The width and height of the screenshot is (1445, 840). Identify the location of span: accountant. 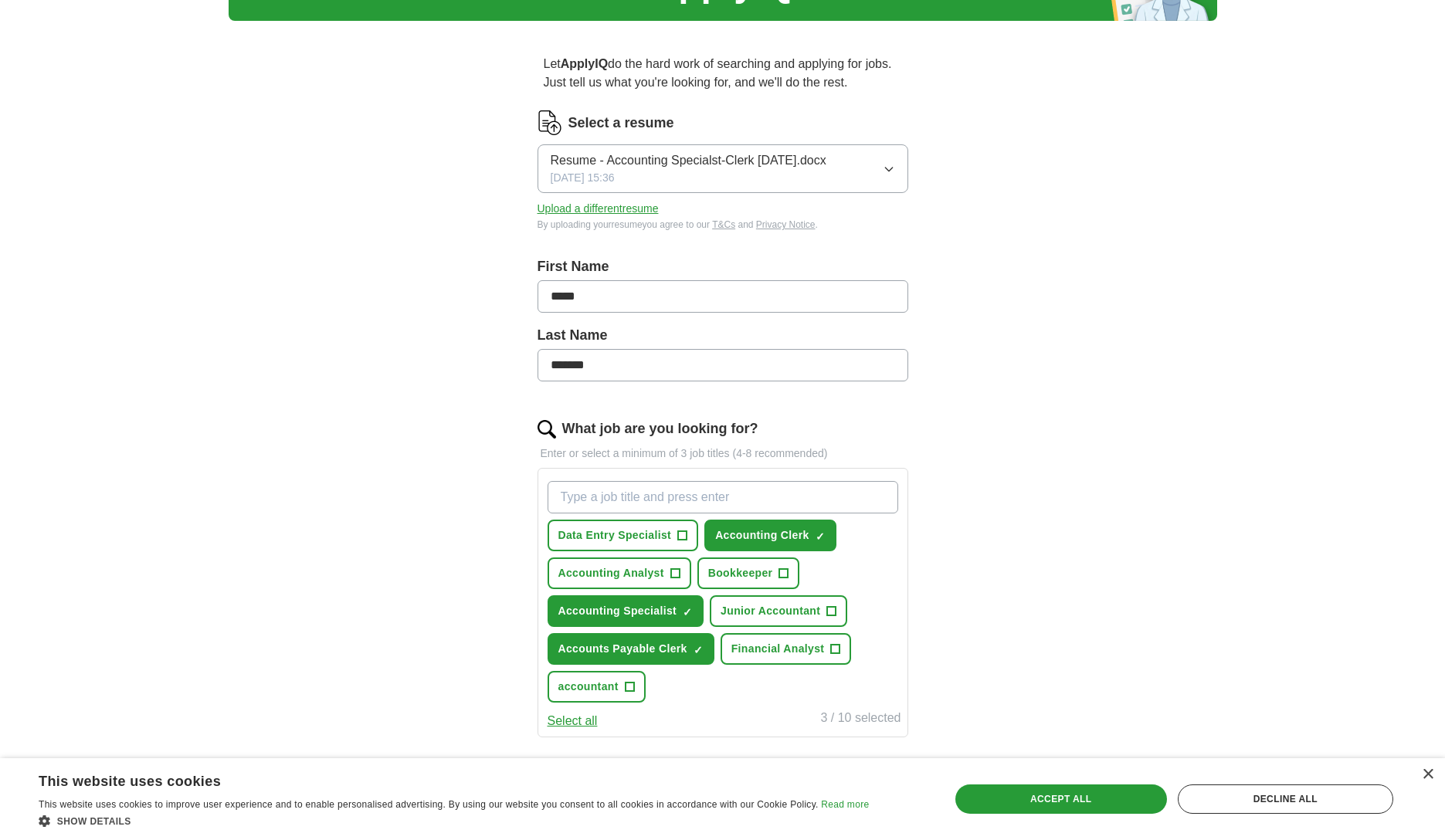
(588, 686).